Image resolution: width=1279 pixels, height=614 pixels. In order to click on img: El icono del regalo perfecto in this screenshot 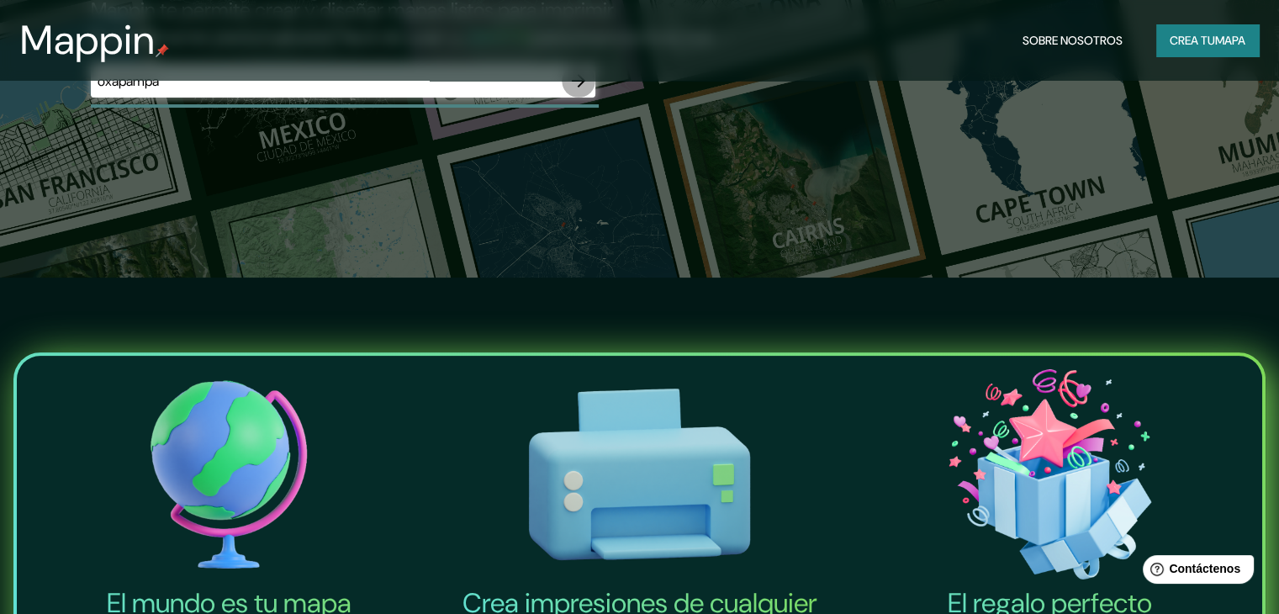, I will do `click(1051, 474)`.